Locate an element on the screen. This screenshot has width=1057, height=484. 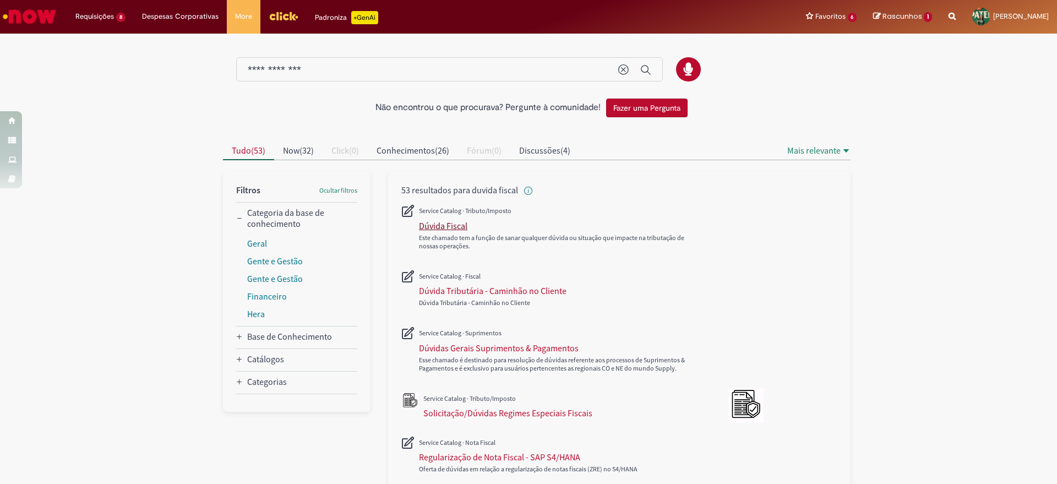
span: Favoritos is located at coordinates (830, 17).